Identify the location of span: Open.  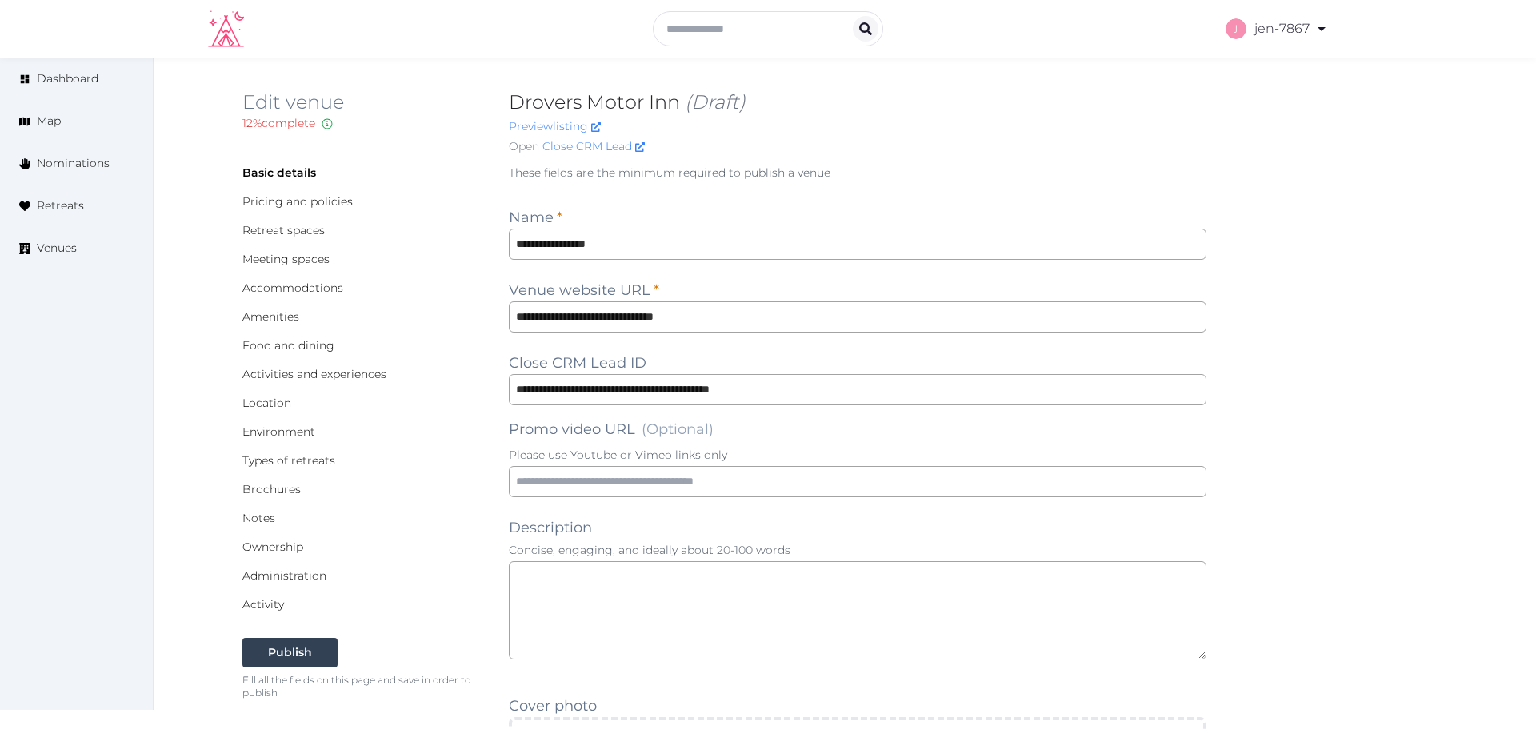
(524, 146).